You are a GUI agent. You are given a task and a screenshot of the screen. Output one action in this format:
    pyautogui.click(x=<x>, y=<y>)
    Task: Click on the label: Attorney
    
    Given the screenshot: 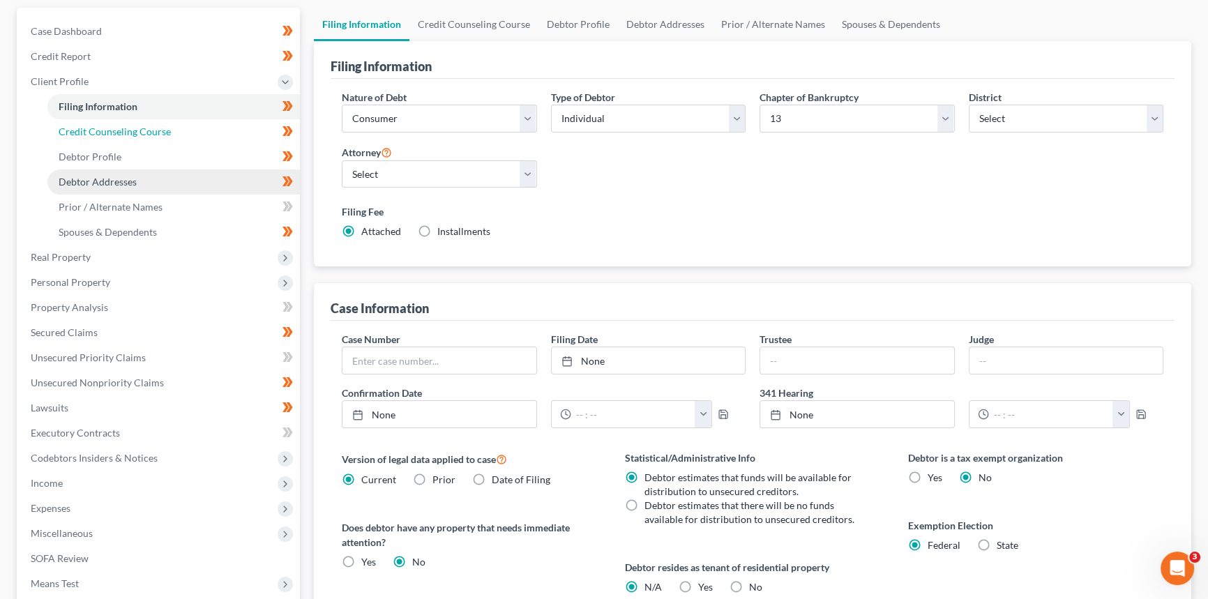 What is the action you would take?
    pyautogui.click(x=367, y=152)
    